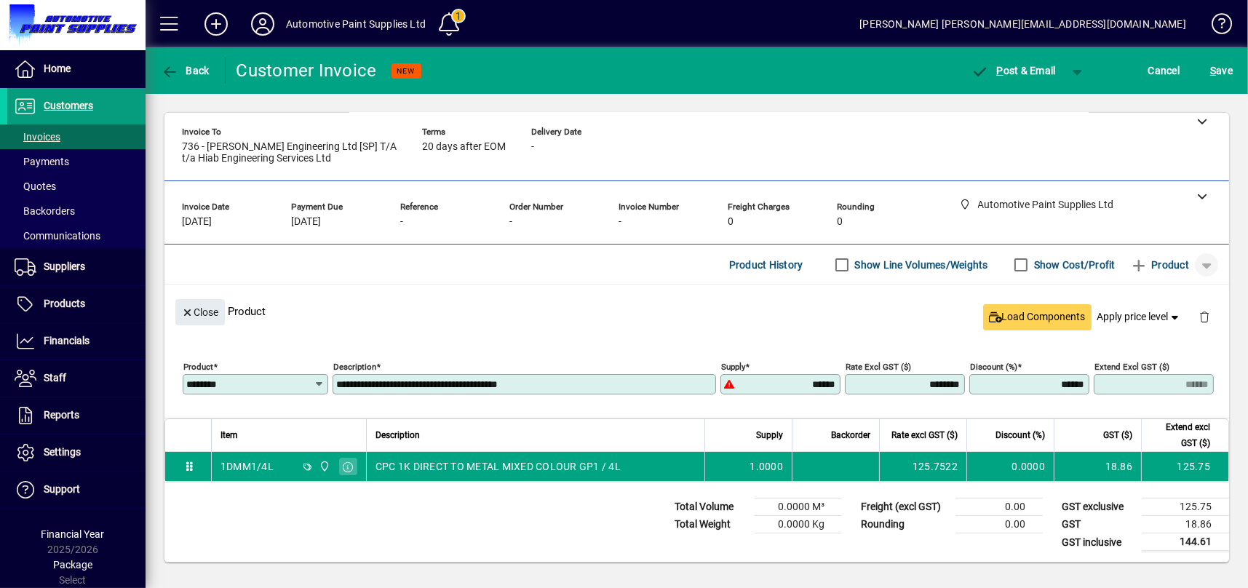 The image size is (1248, 588). I want to click on span: GST ($), so click(1118, 435).